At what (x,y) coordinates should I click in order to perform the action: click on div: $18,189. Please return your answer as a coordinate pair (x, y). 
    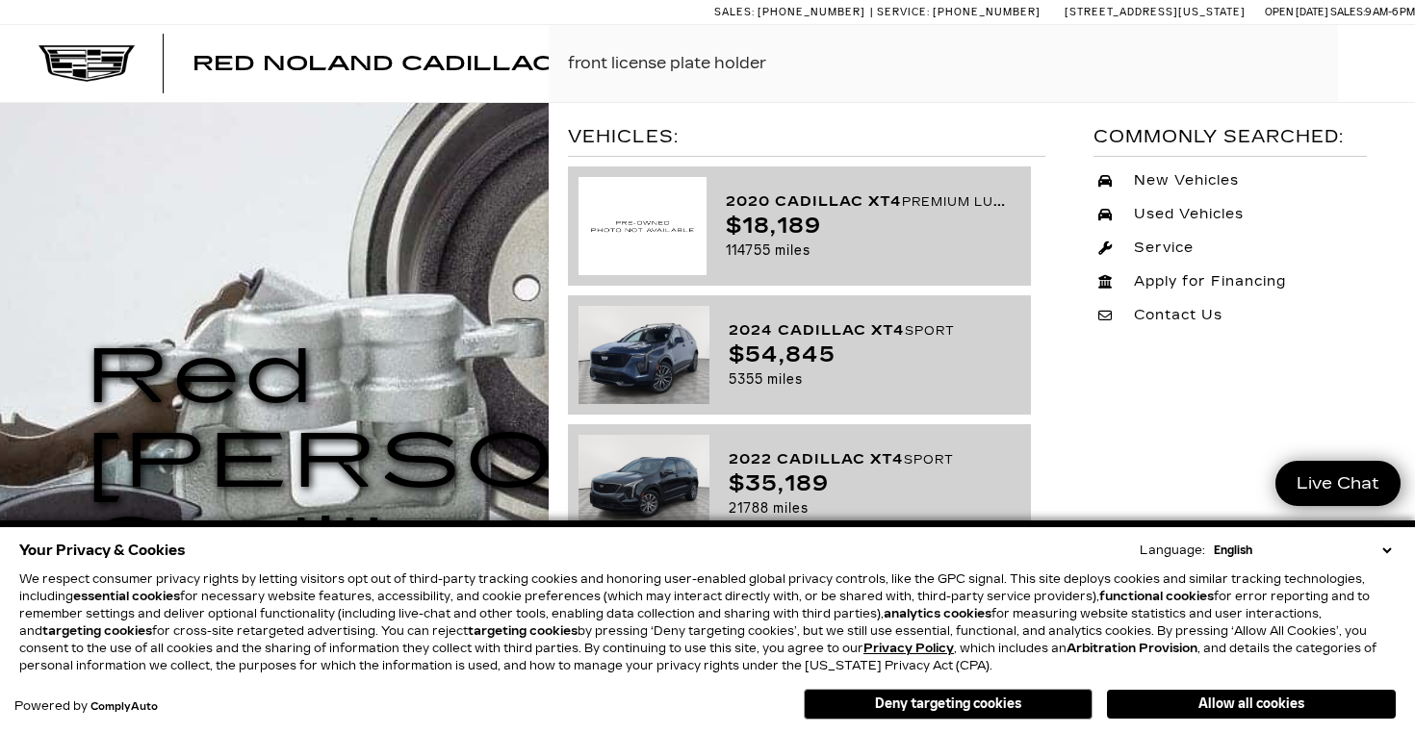
    Looking at the image, I should click on (865, 226).